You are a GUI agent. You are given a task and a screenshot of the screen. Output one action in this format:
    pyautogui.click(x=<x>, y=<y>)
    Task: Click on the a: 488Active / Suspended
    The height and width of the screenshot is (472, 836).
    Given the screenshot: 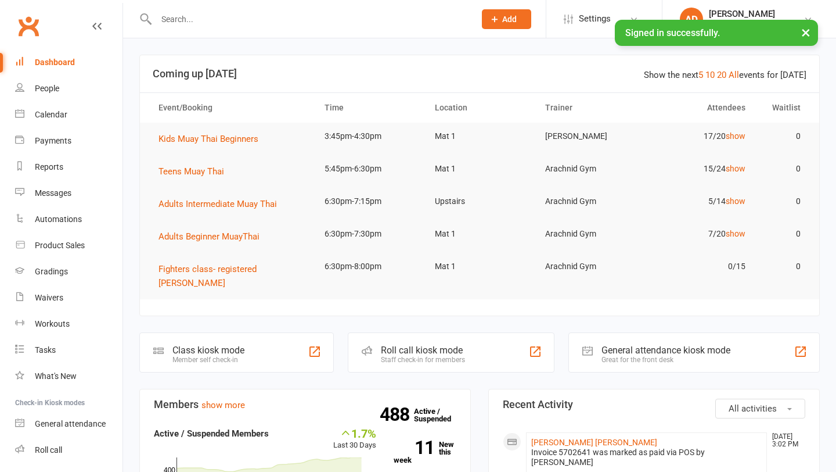 What is the action you would take?
    pyautogui.click(x=440, y=415)
    